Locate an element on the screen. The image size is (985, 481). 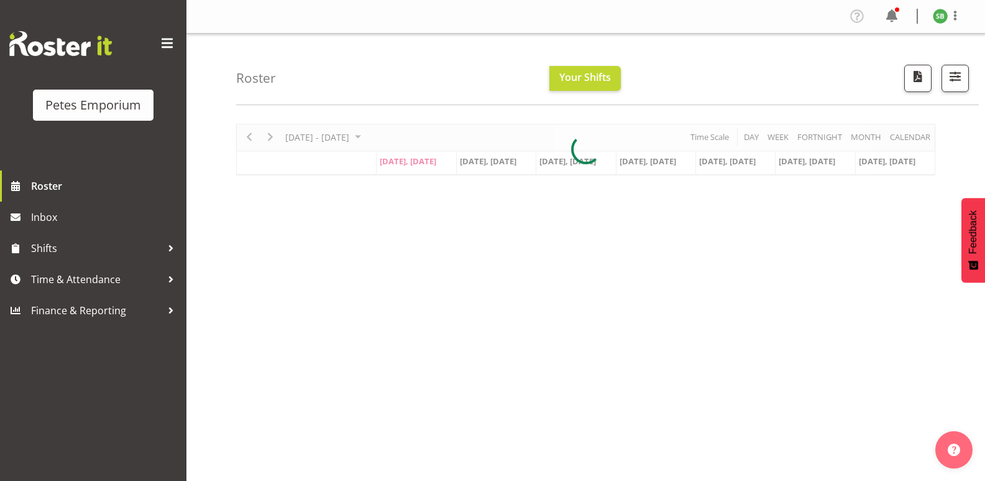
span: Finance & Reporting is located at coordinates (96, 310).